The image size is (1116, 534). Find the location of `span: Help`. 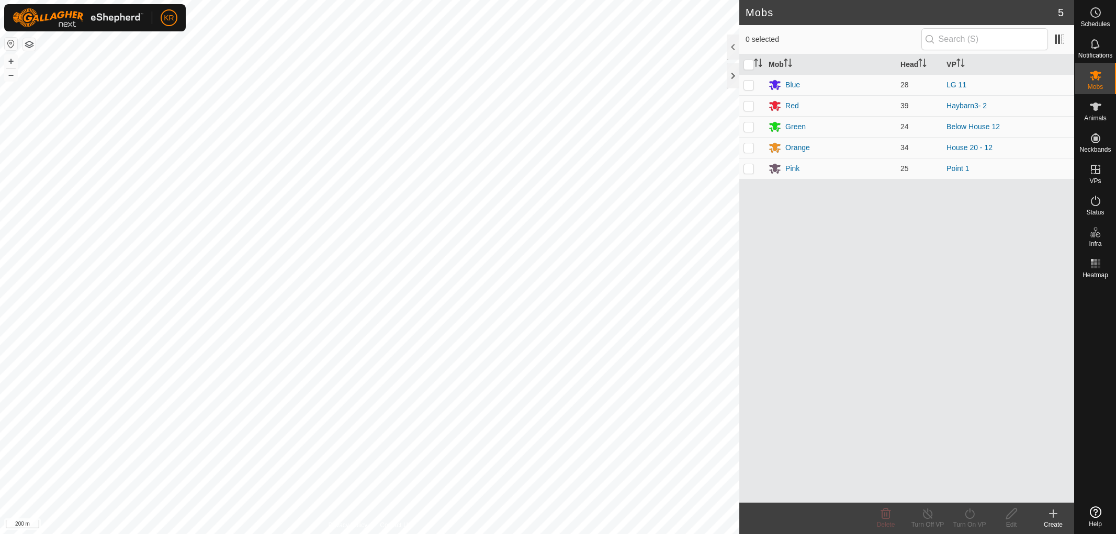

span: Help is located at coordinates (1095, 524).